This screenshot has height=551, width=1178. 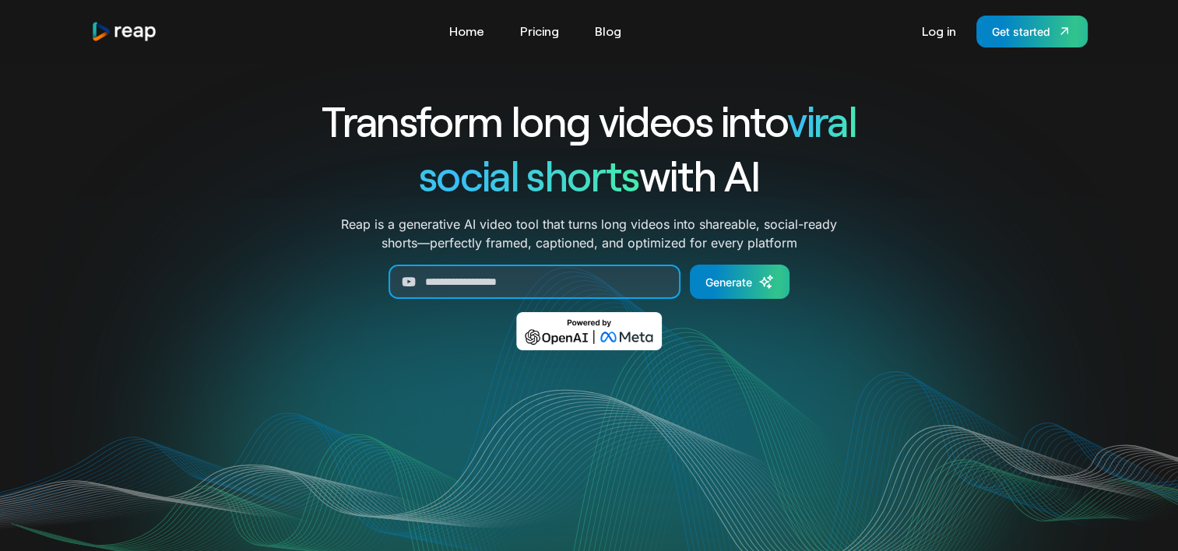 What do you see at coordinates (589, 175) in the screenshot?
I see `h1: with AI` at bounding box center [589, 175].